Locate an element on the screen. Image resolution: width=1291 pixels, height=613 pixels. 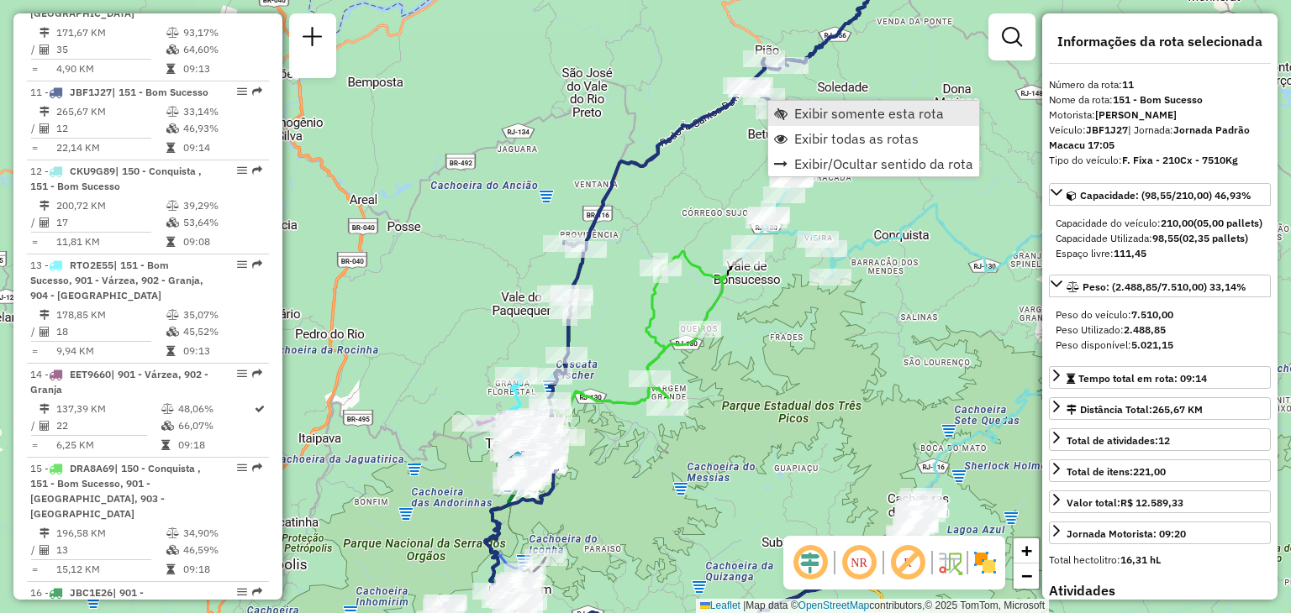
span: Ocultar deslocamento is located at coordinates (810, 563).